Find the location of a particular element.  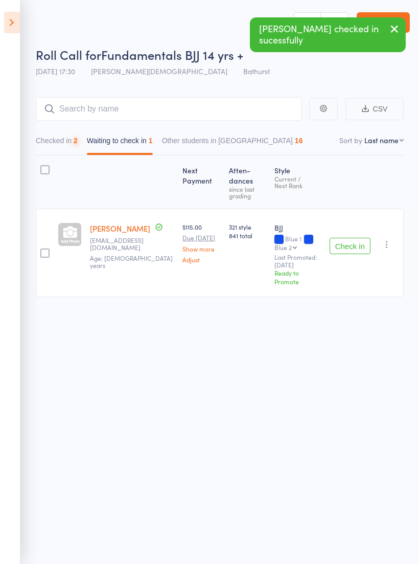

button: Check in is located at coordinates (350, 246).